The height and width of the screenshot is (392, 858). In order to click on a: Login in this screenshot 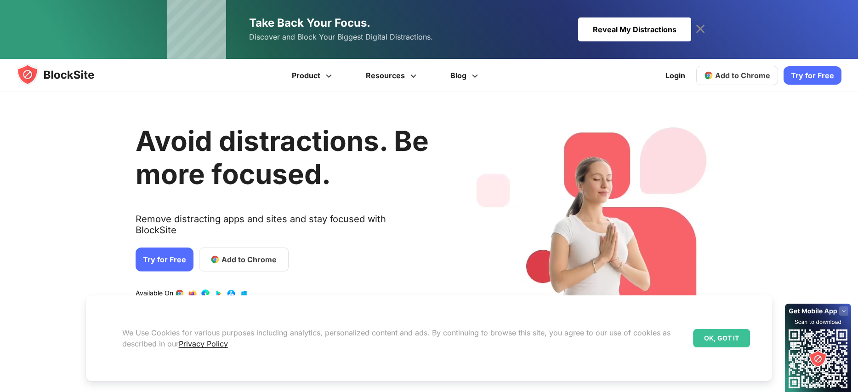, I will do `click(675, 75)`.